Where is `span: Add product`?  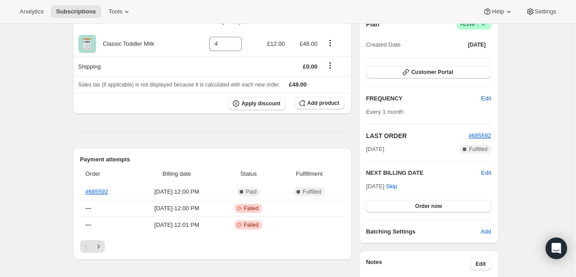 span: Add product is located at coordinates (323, 103).